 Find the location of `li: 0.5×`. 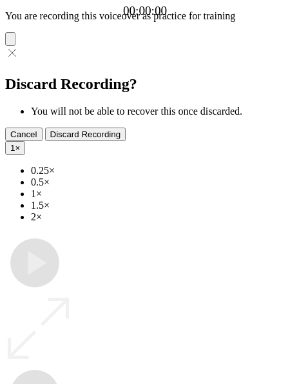

li: 0.5× is located at coordinates (158, 182).